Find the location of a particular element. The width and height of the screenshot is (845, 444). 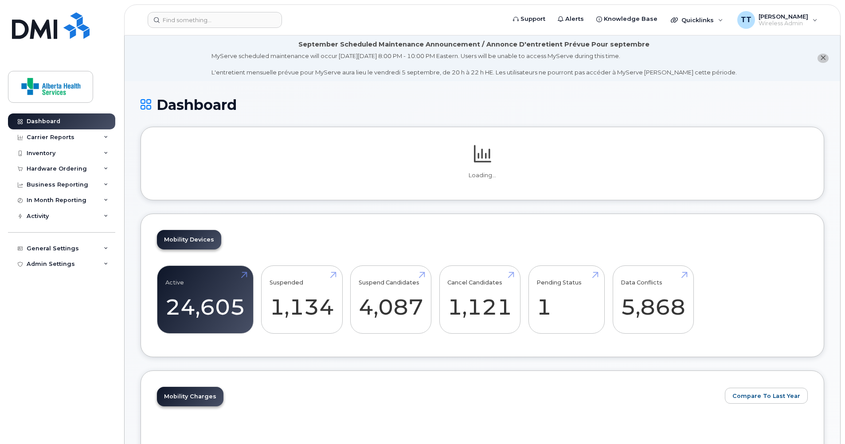

a: Cancel Candidates 1,121 is located at coordinates (480, 300).